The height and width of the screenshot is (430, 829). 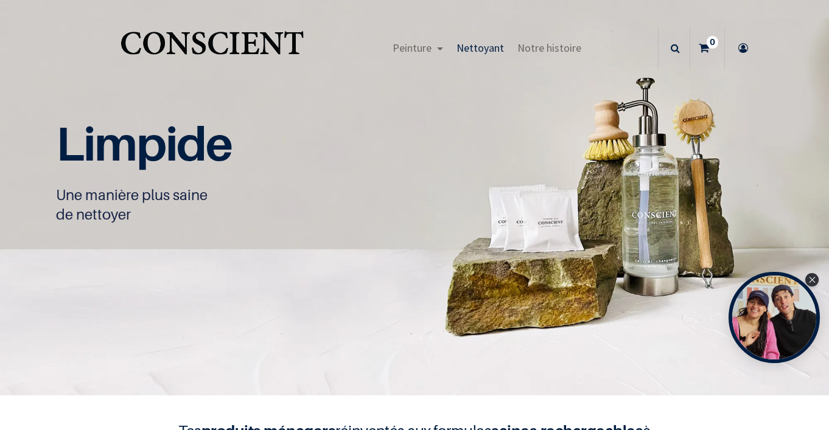 I want to click on img: Conscient, so click(x=212, y=48).